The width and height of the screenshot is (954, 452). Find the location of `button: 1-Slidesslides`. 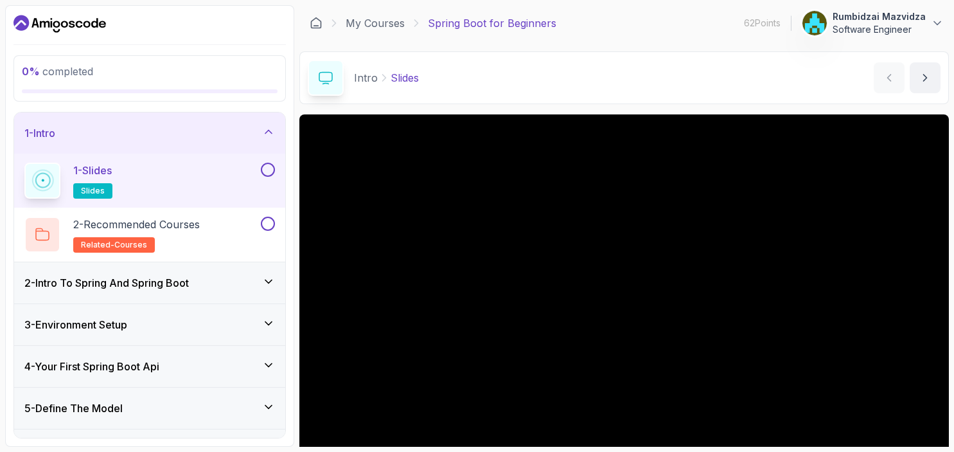

button: 1-Slidesslides is located at coordinates (150, 180).